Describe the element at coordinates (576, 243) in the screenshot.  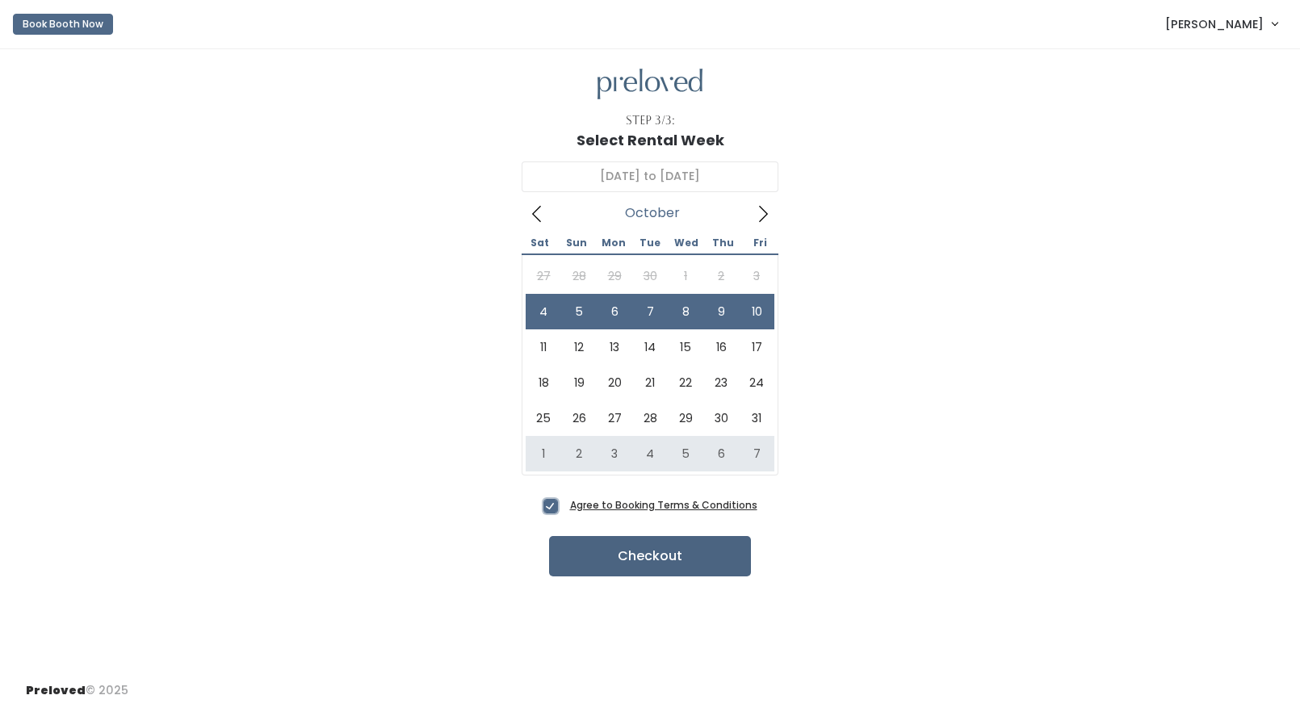
I see `span: Sun` at that location.